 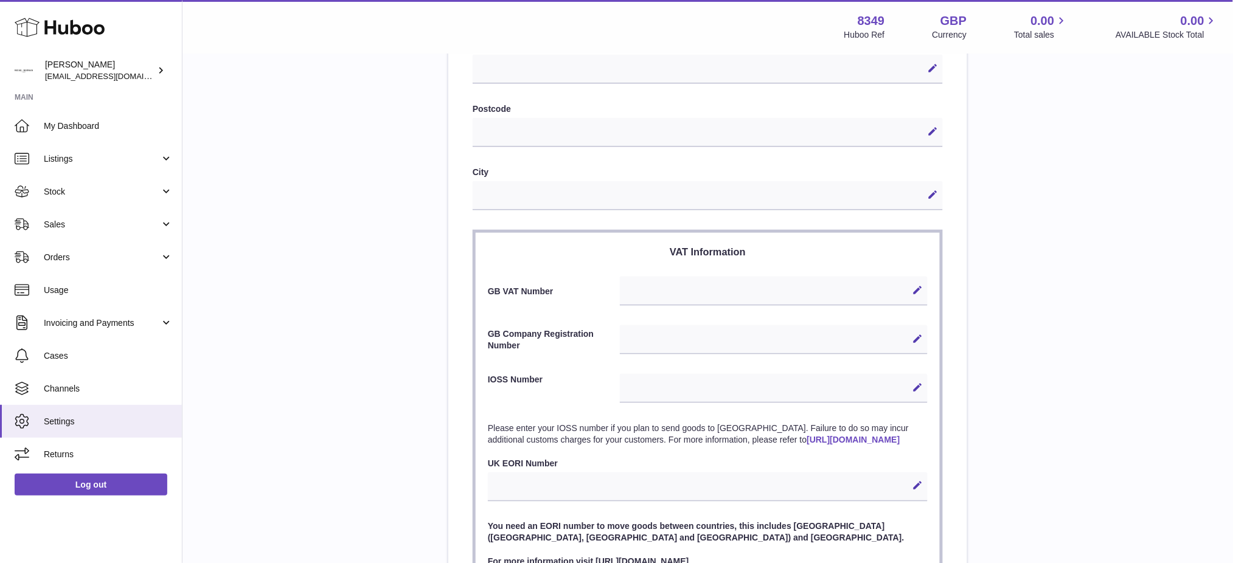 I want to click on label: GB Company Registration Number, so click(x=554, y=340).